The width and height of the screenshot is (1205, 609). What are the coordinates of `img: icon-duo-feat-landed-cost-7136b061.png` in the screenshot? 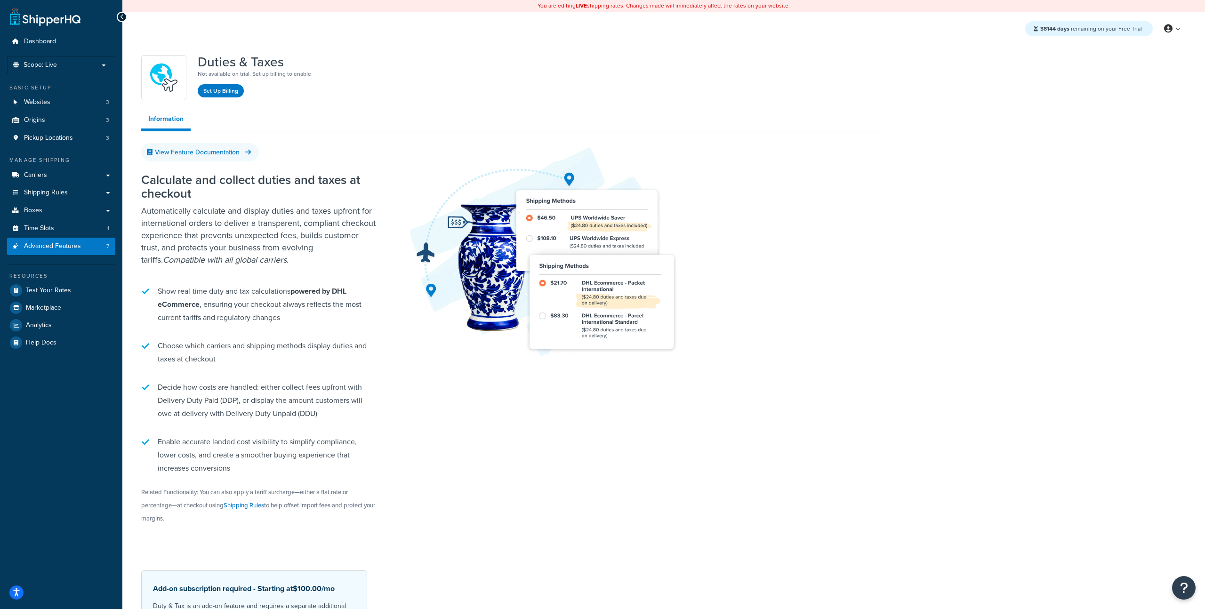 It's located at (164, 78).